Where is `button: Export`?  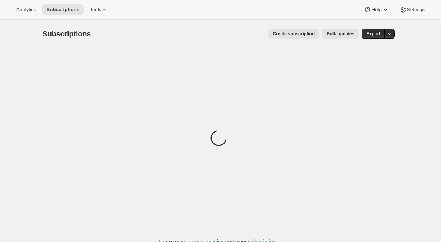 button: Export is located at coordinates (373, 34).